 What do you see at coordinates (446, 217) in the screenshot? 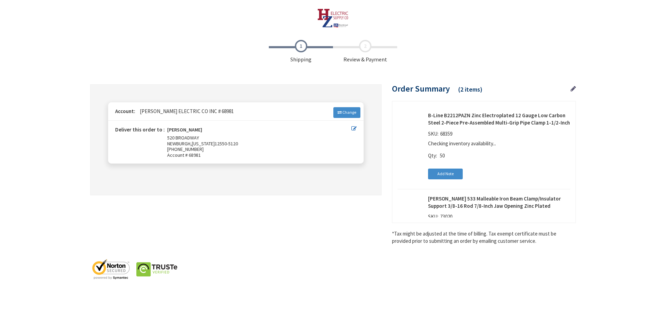
I see `span: 73020` at bounding box center [446, 217].